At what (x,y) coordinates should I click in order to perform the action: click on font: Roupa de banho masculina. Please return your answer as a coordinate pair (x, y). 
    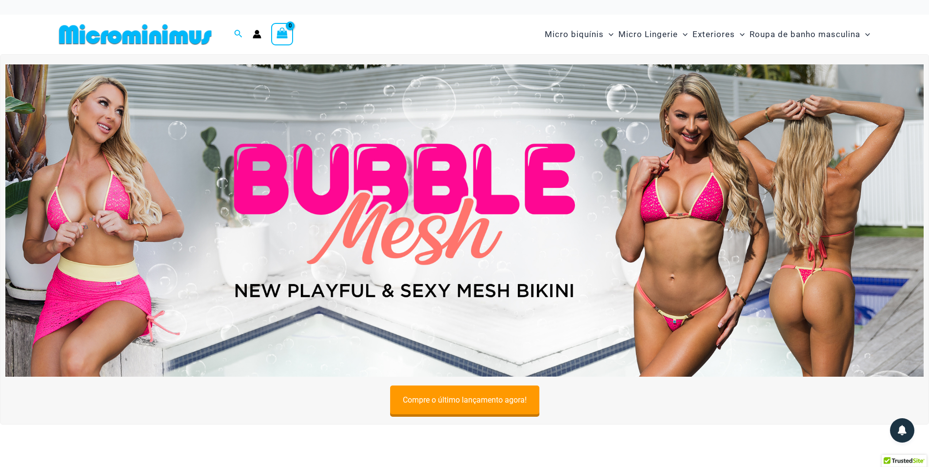
    Looking at the image, I should click on (805, 34).